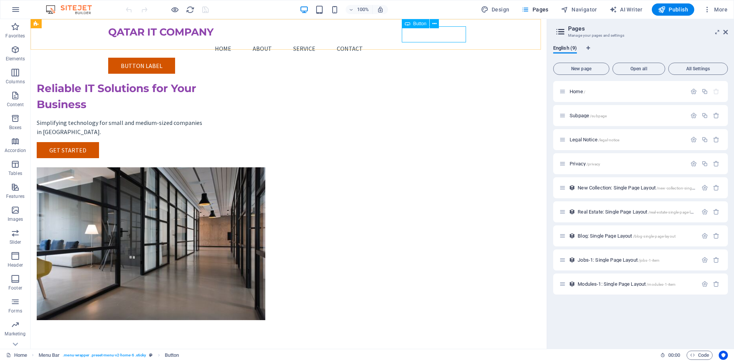 This screenshot has width=734, height=361. I want to click on span: All Settings, so click(698, 69).